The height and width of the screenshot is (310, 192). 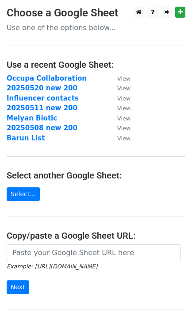 What do you see at coordinates (42, 128) in the screenshot?
I see `strong: 20250508 new 200` at bounding box center [42, 128].